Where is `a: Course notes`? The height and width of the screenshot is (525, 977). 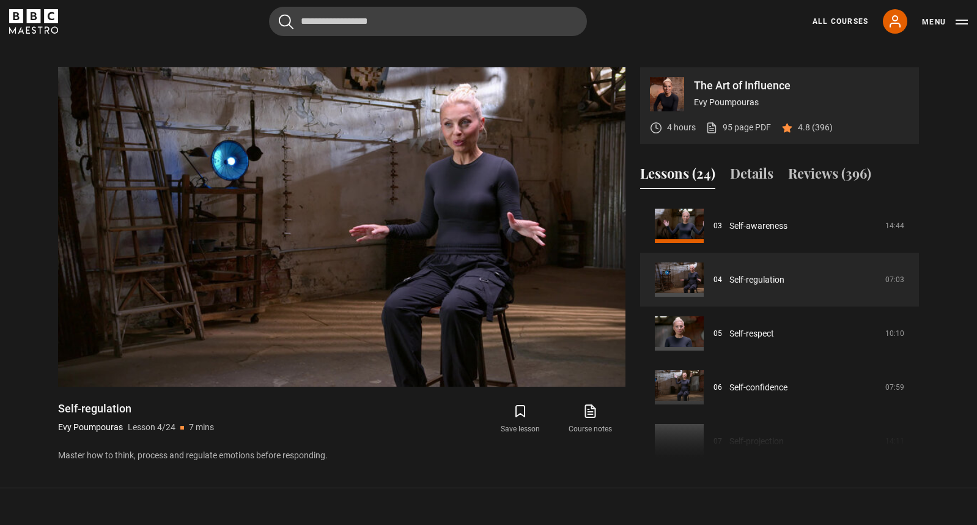 a: Course notes is located at coordinates (591, 419).